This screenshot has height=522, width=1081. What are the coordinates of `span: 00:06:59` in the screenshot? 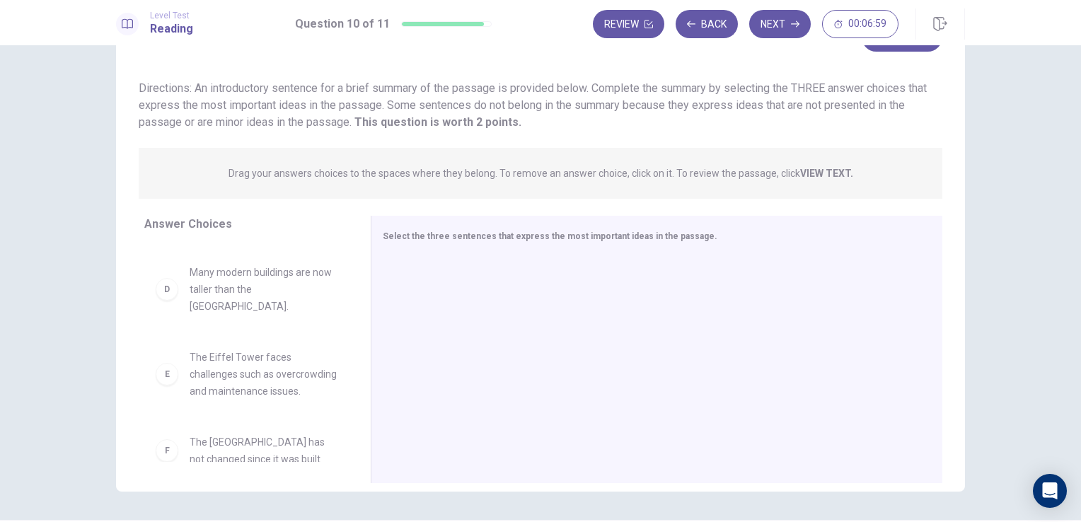 It's located at (867, 24).